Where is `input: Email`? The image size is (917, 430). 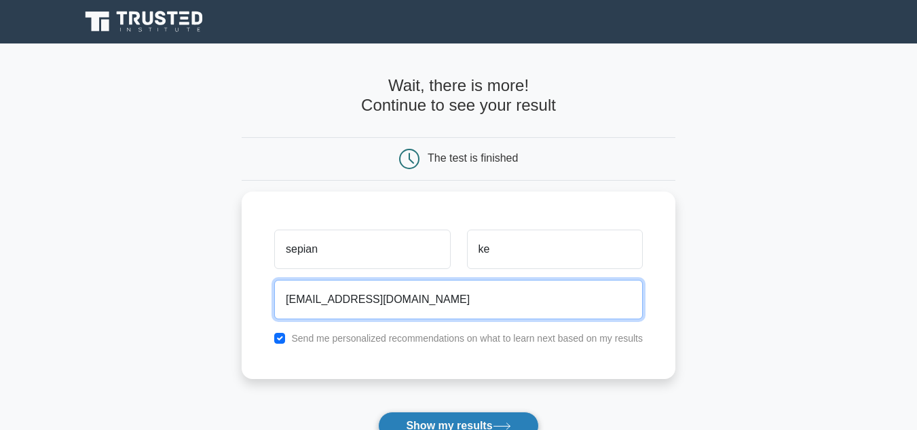
input: Email is located at coordinates (458, 299).